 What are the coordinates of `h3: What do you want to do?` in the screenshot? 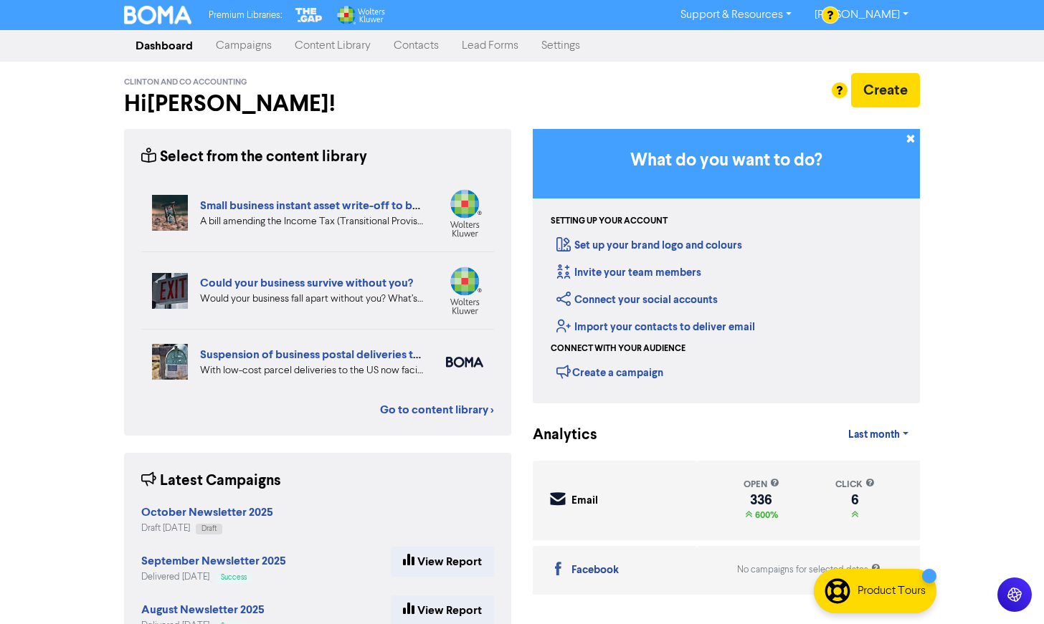 It's located at (726, 161).